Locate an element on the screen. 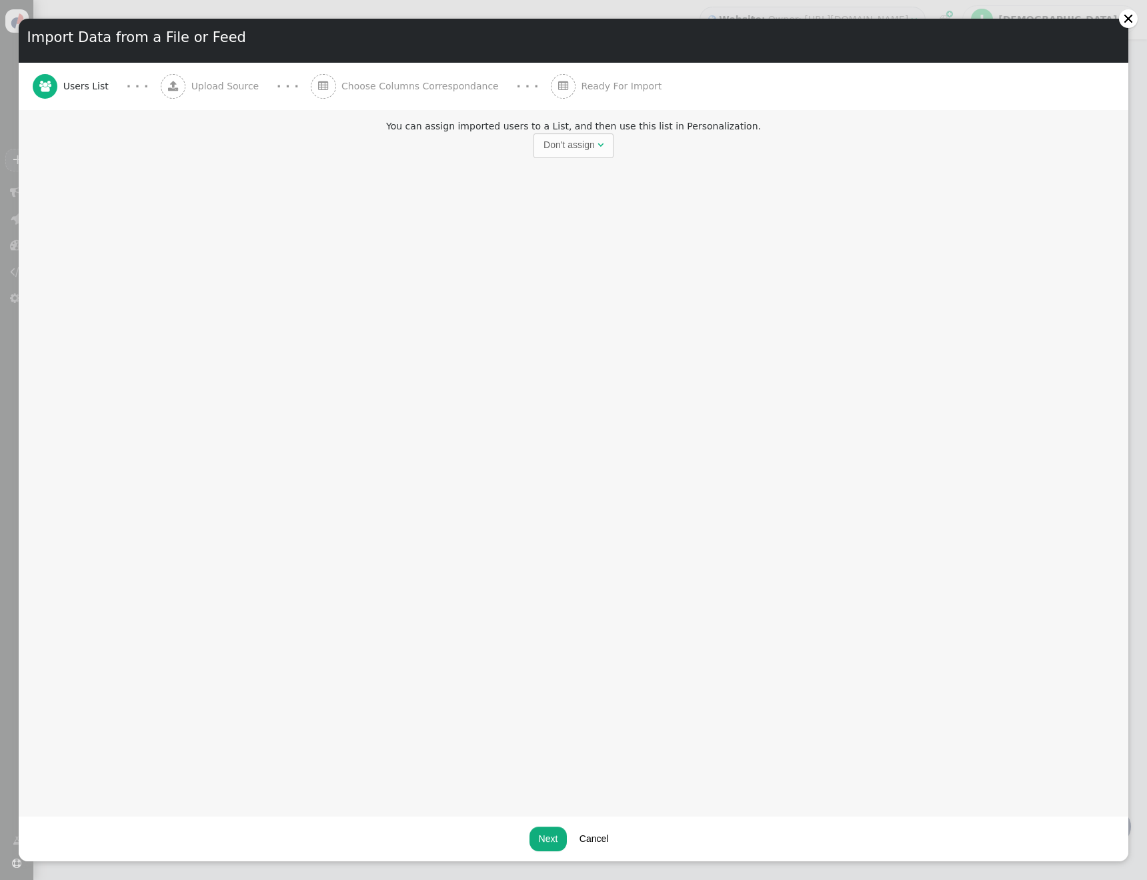  button: Next is located at coordinates (548, 838).